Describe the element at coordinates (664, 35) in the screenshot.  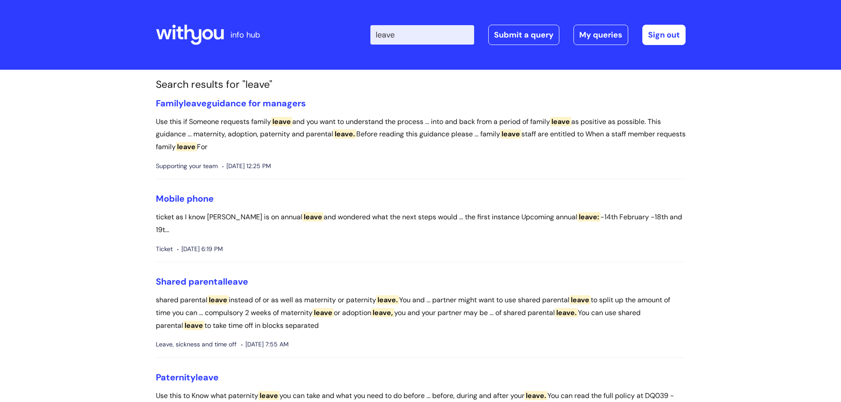
I see `a: Sign out` at that location.